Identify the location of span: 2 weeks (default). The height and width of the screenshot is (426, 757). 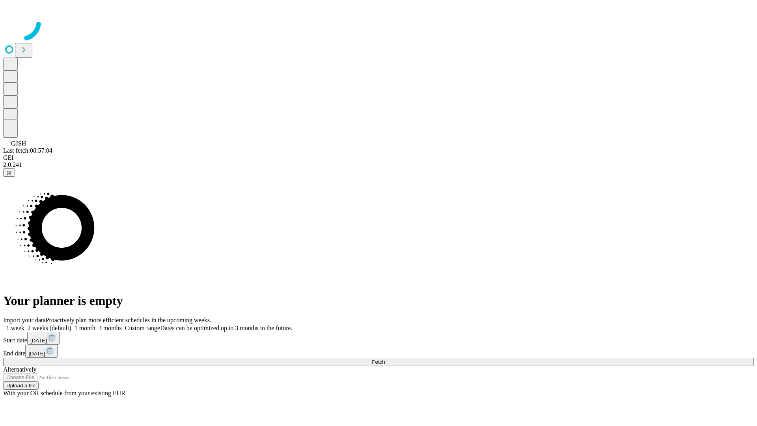
(49, 328).